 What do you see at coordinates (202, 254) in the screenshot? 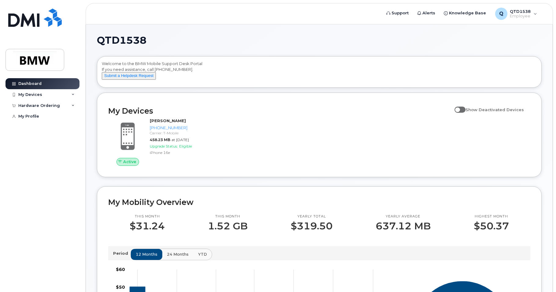
I see `span: YTD` at bounding box center [202, 254].